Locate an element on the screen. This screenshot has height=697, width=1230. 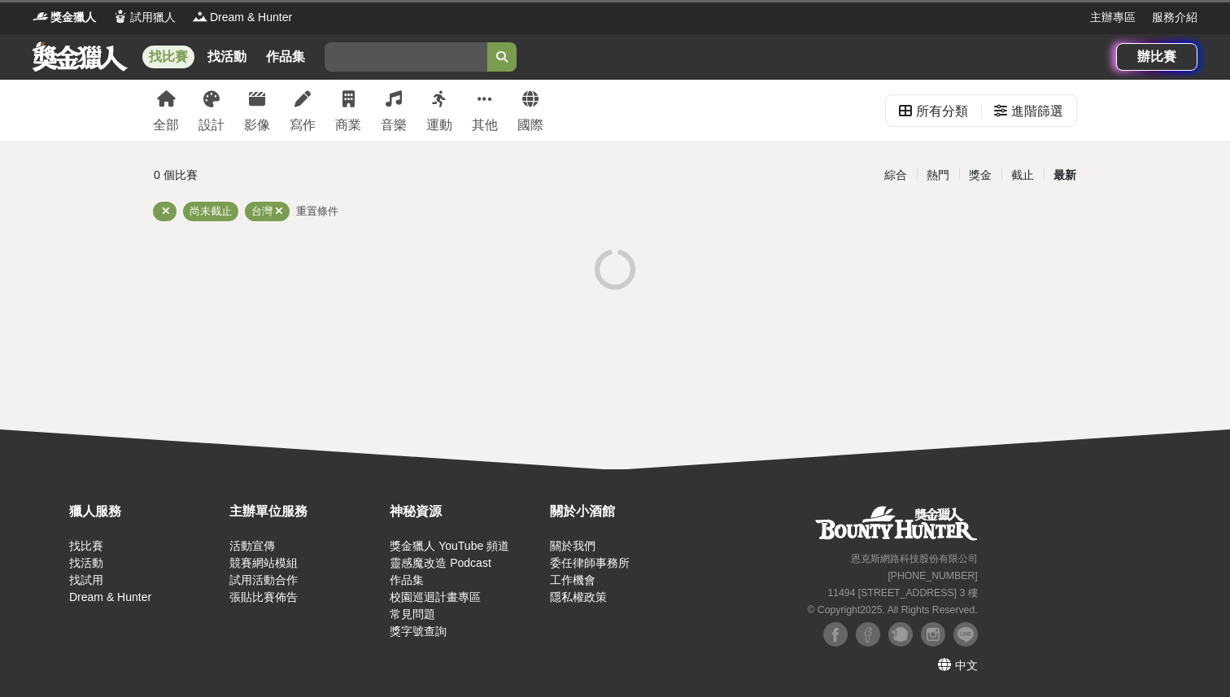
a: 服務介紹 is located at coordinates (1175, 17).